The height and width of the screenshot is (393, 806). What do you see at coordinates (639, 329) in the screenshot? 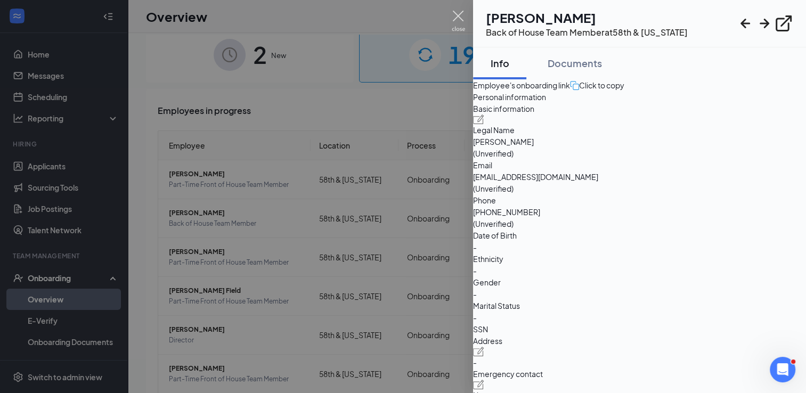
I see `span: SSN` at bounding box center [639, 329].